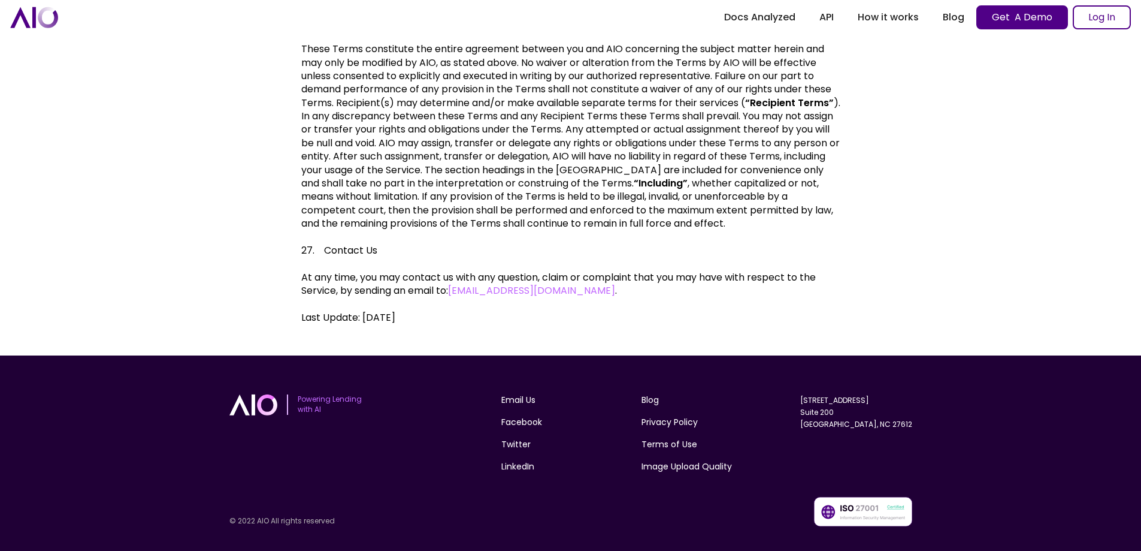 This screenshot has width=1141, height=551. I want to click on p: 27. Contact Us, so click(571, 244).